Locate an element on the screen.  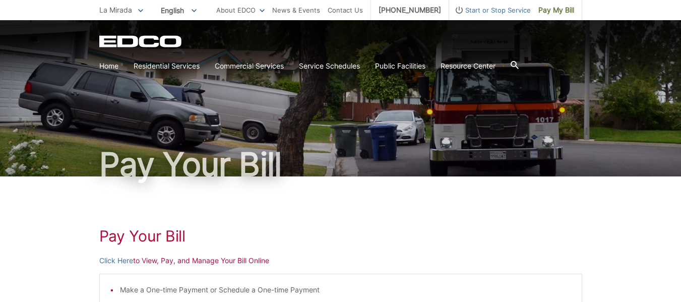
a: Residential Services is located at coordinates (166, 66).